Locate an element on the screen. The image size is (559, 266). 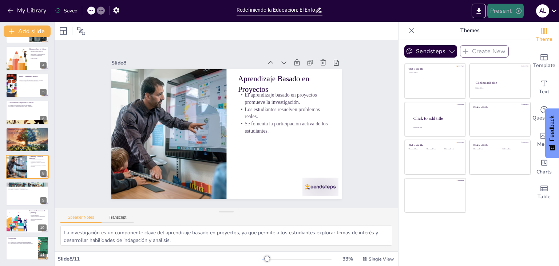
p: La Relación entre Competencias y Currículo is located at coordinates (27, 103).